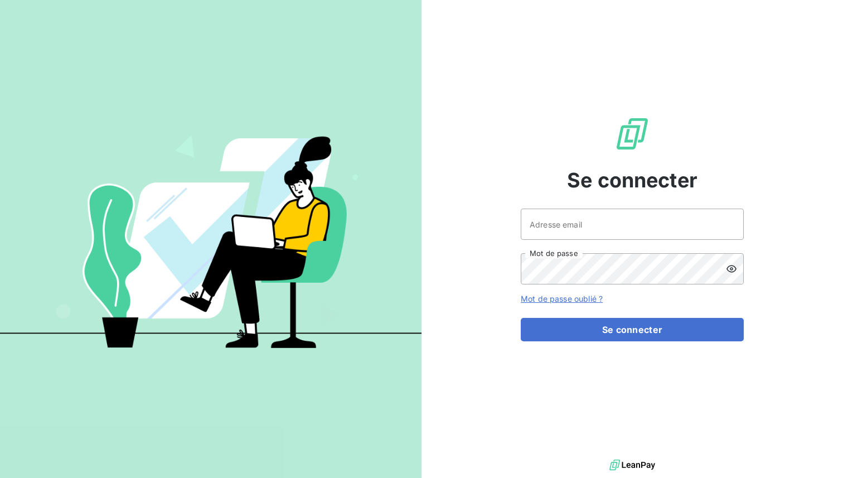 The image size is (843, 478). I want to click on button: Se connecter, so click(632, 329).